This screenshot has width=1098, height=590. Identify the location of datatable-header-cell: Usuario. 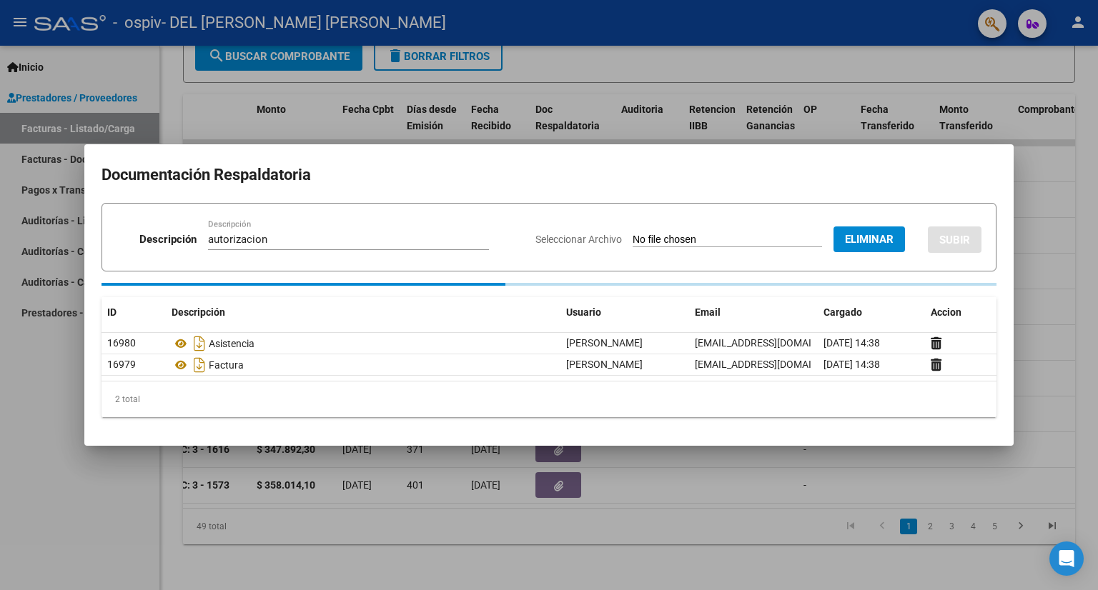
(625, 312).